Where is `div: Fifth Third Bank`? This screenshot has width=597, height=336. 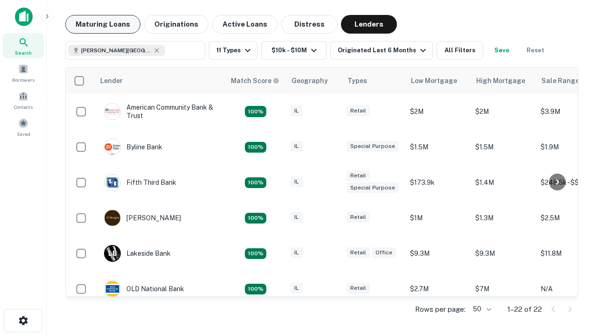 div: Fifth Third Bank is located at coordinates (140, 182).